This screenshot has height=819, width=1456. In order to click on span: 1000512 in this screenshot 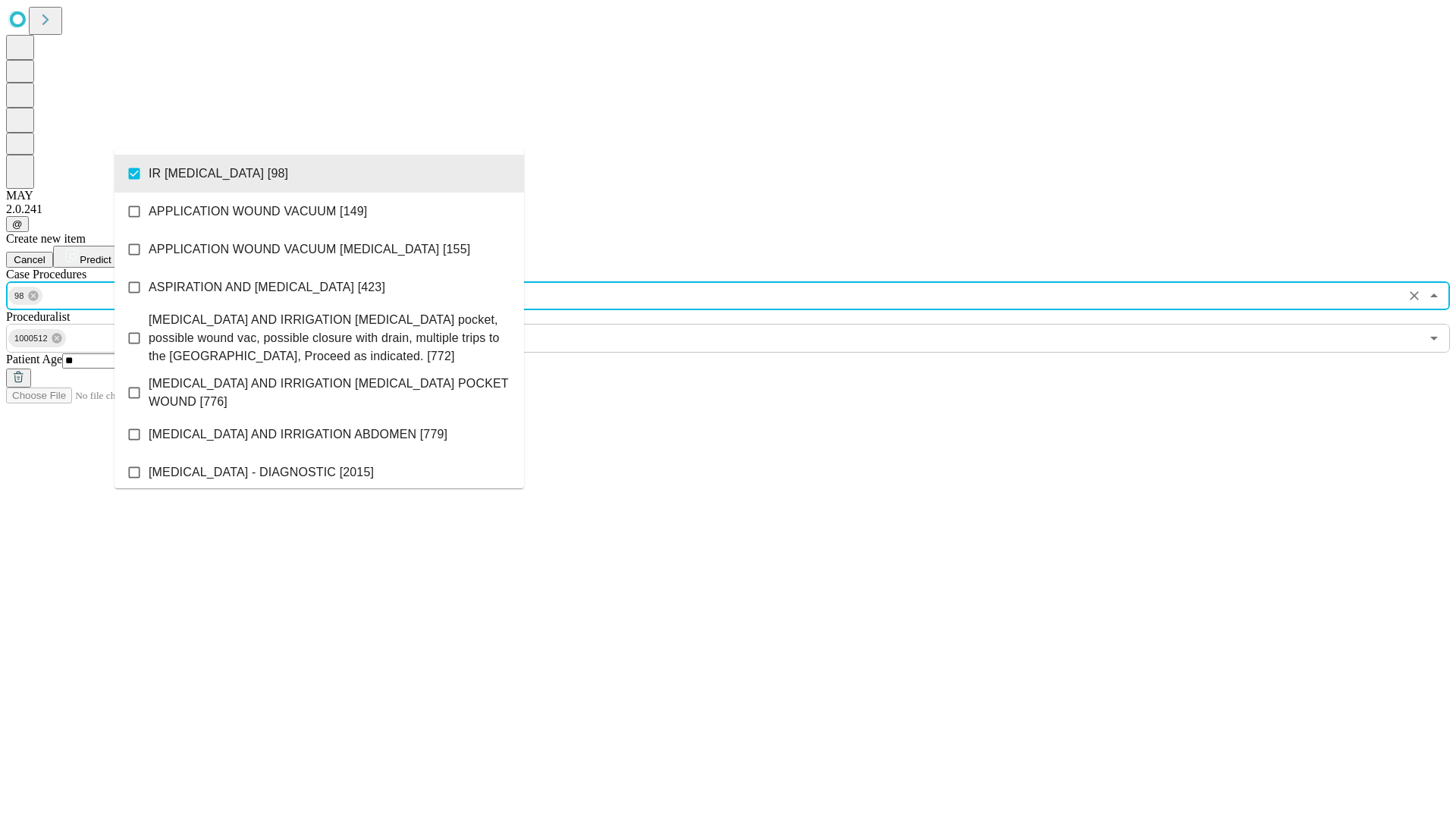, I will do `click(31, 338)`.